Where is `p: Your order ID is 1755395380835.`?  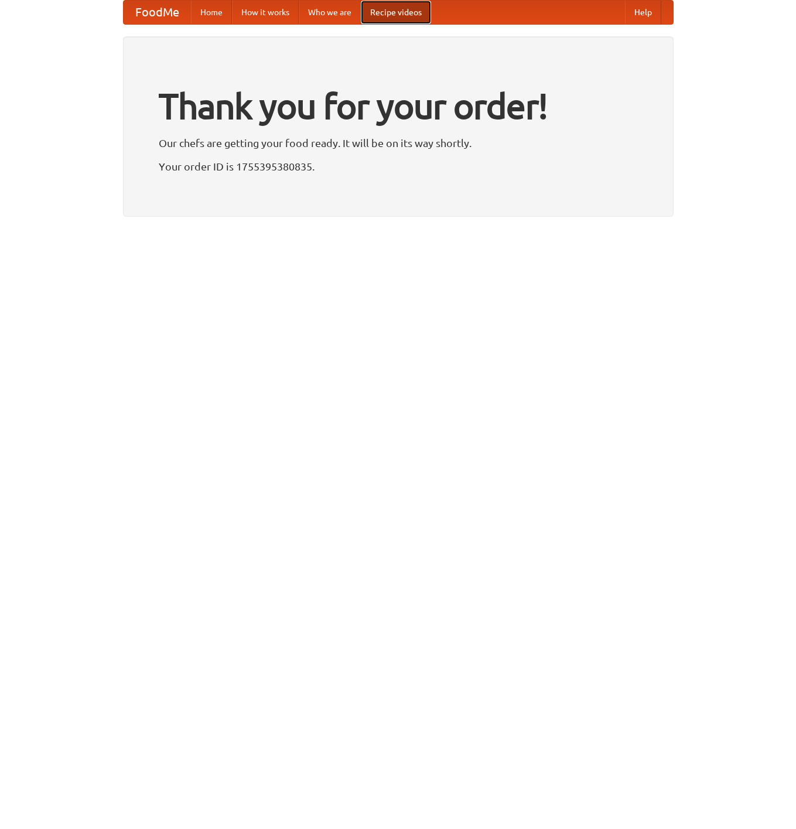 p: Your order ID is 1755395380835. is located at coordinates (399, 166).